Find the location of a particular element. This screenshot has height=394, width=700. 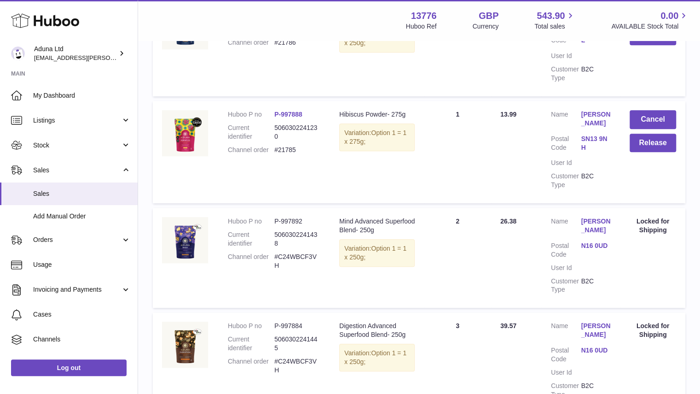

span: Total sales is located at coordinates (555, 26).